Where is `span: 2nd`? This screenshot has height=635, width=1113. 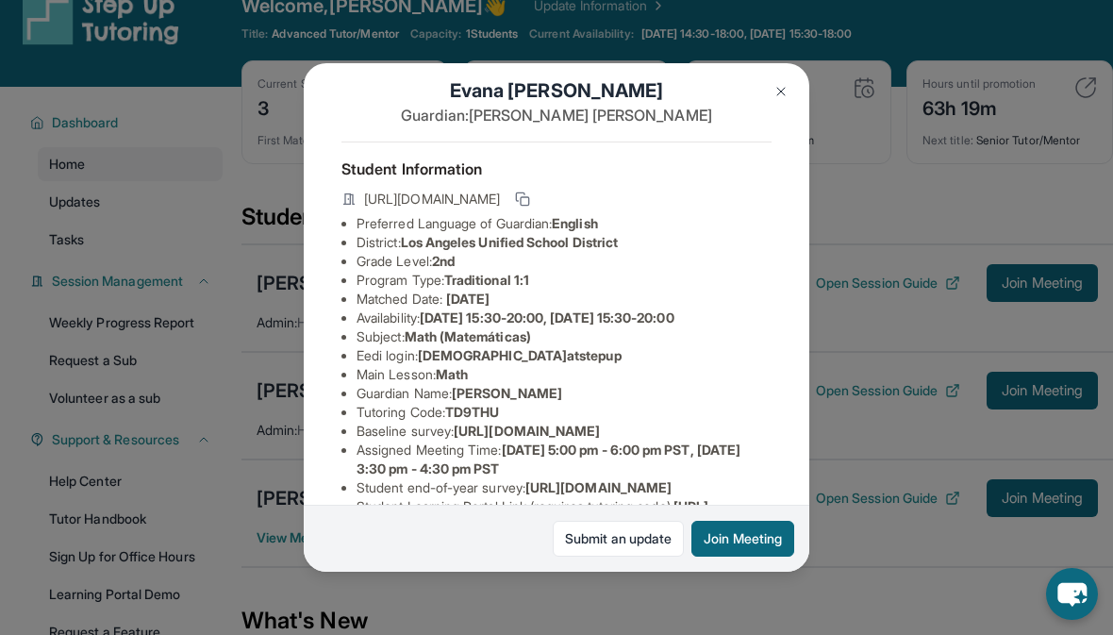 span: 2nd is located at coordinates (443, 260).